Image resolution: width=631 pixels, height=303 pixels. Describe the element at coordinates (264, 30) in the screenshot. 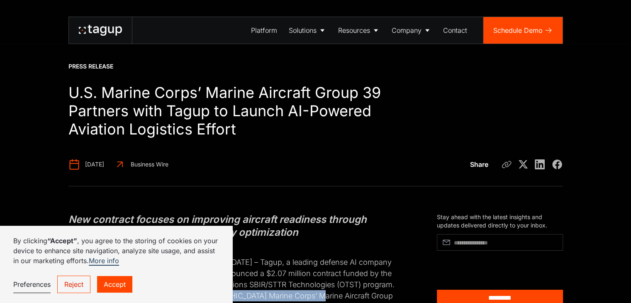

I see `div: Platform` at that location.